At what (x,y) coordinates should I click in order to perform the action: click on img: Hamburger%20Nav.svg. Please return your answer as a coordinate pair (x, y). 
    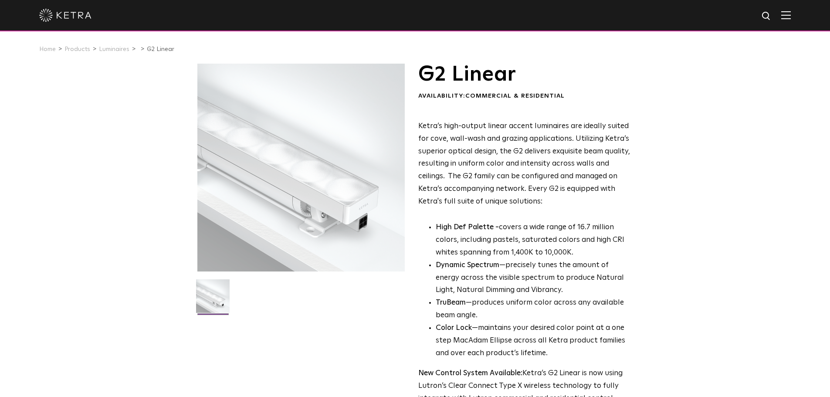
    Looking at the image, I should click on (786, 15).